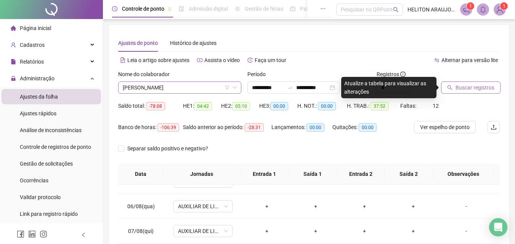 The image size is (515, 244). What do you see at coordinates (35, 28) in the screenshot?
I see `span: Página inicial` at bounding box center [35, 28].